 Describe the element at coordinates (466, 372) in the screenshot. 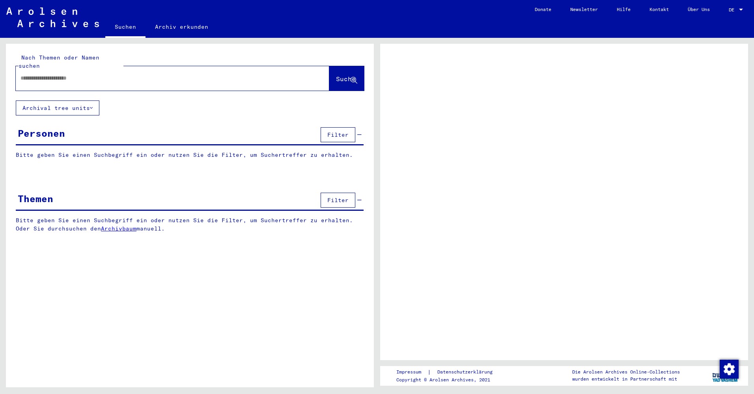

I see `a: Datenschutzerklärung` at that location.